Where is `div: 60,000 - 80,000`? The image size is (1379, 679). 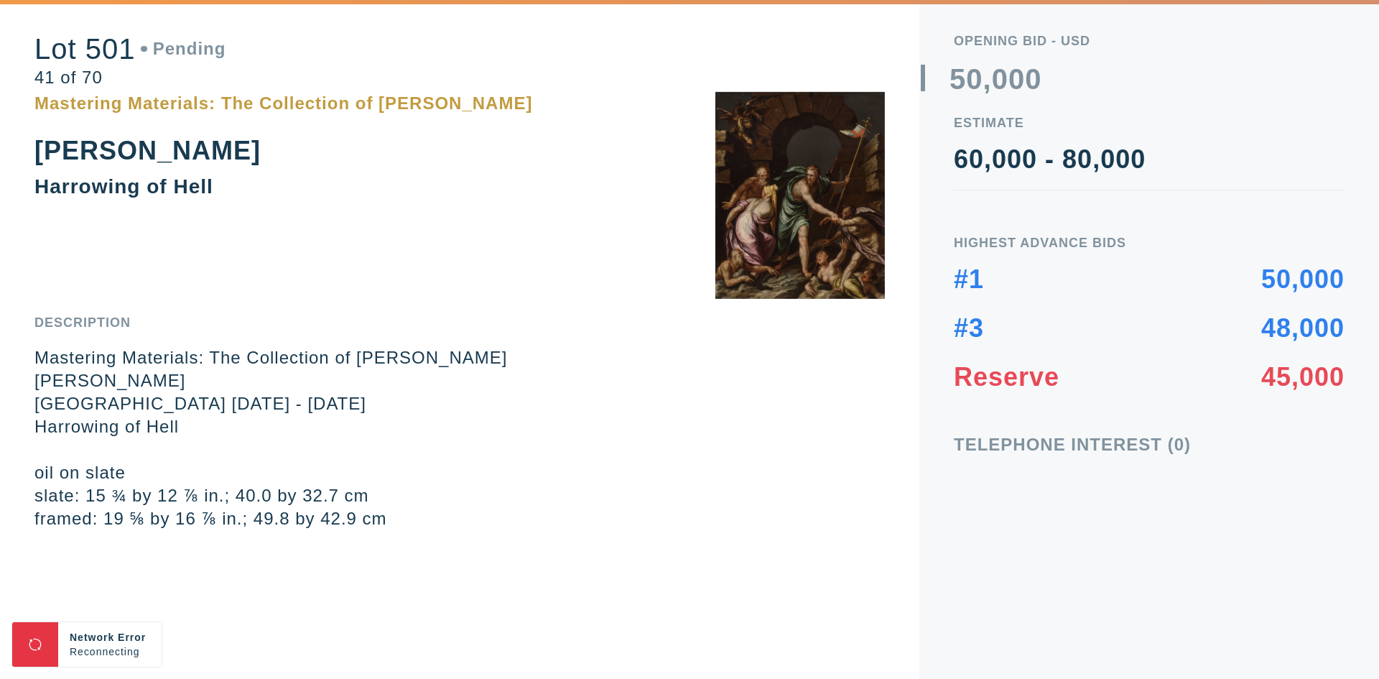
div: 60,000 - 80,000 is located at coordinates (1150, 160).